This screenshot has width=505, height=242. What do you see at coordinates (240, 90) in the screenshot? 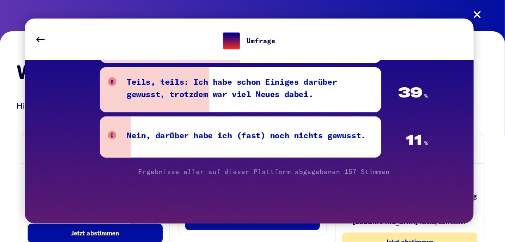
I see `button: B Teils, teils: Ich habe schon Einiges darüber gewusst, trotzdem war viel Neues dabei.` at bounding box center [240, 90].